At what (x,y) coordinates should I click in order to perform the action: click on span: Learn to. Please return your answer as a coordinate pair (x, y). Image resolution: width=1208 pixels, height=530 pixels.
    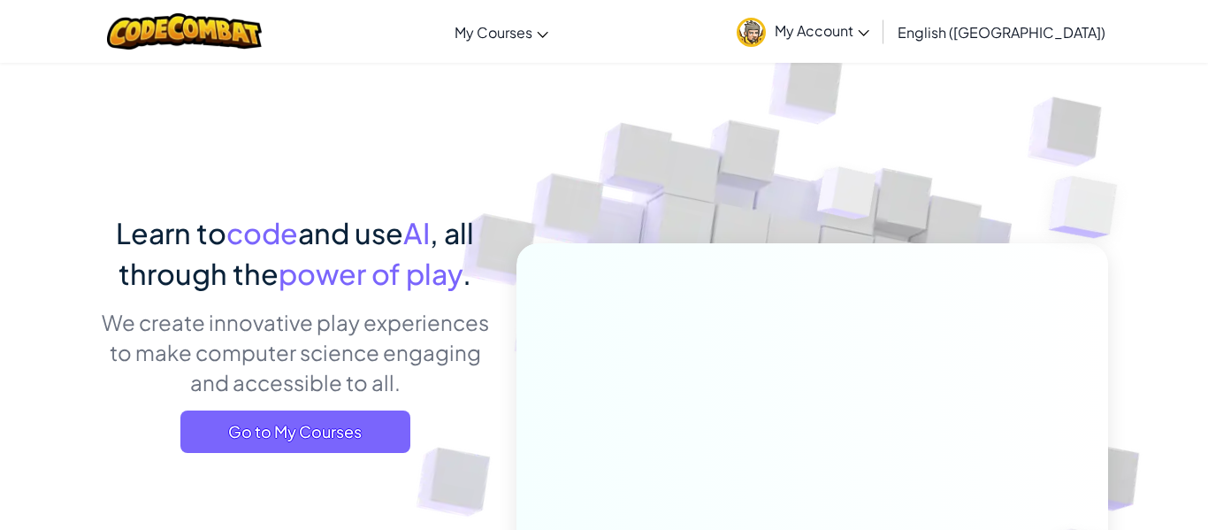
    Looking at the image, I should click on (171, 233).